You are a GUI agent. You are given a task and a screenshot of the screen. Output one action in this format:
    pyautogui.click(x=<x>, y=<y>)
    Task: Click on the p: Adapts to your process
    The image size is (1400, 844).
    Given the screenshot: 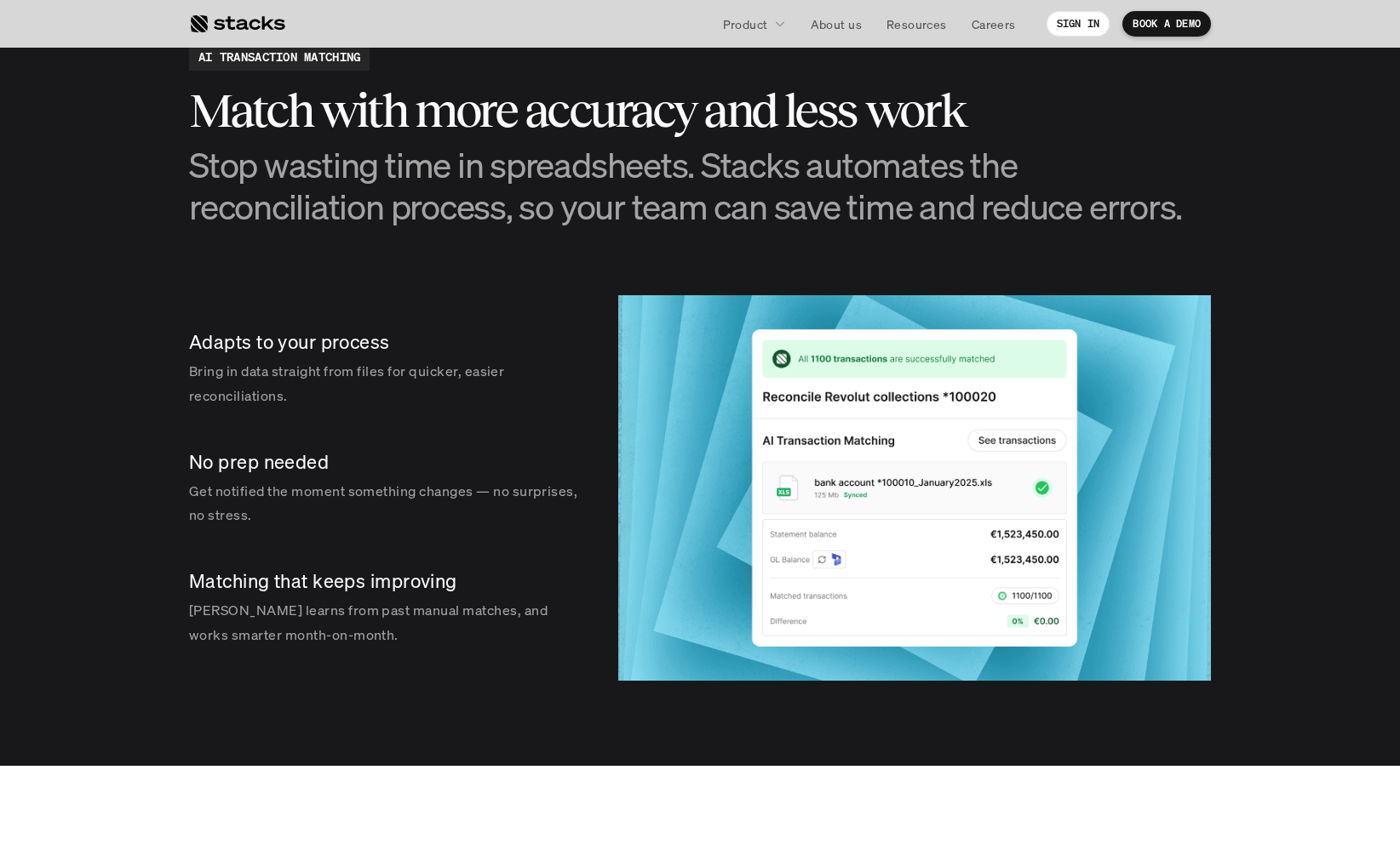 What is the action you would take?
    pyautogui.click(x=387, y=342)
    